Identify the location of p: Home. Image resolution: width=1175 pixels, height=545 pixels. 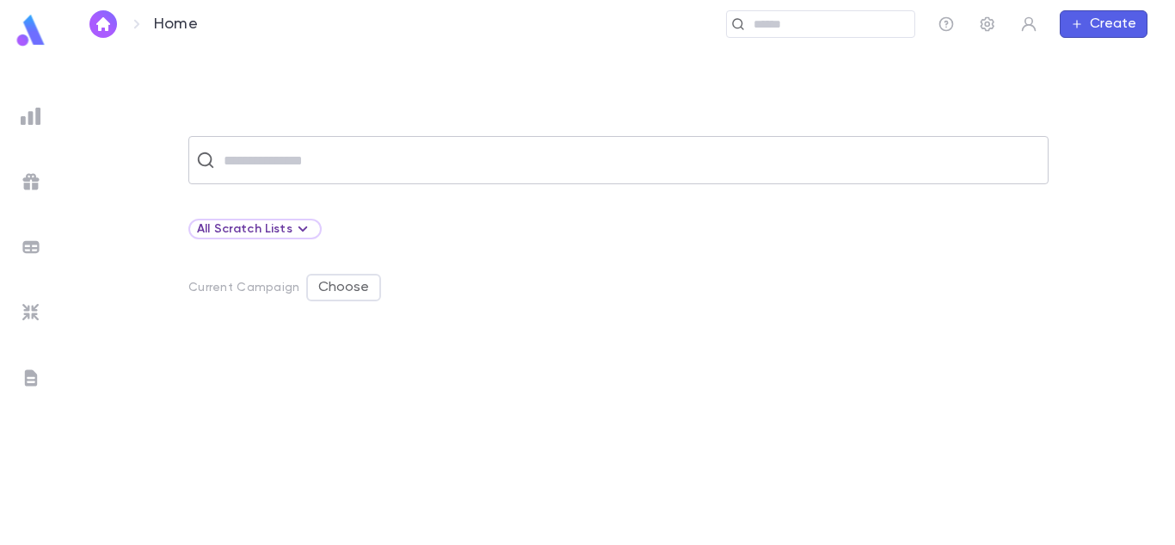
(176, 24).